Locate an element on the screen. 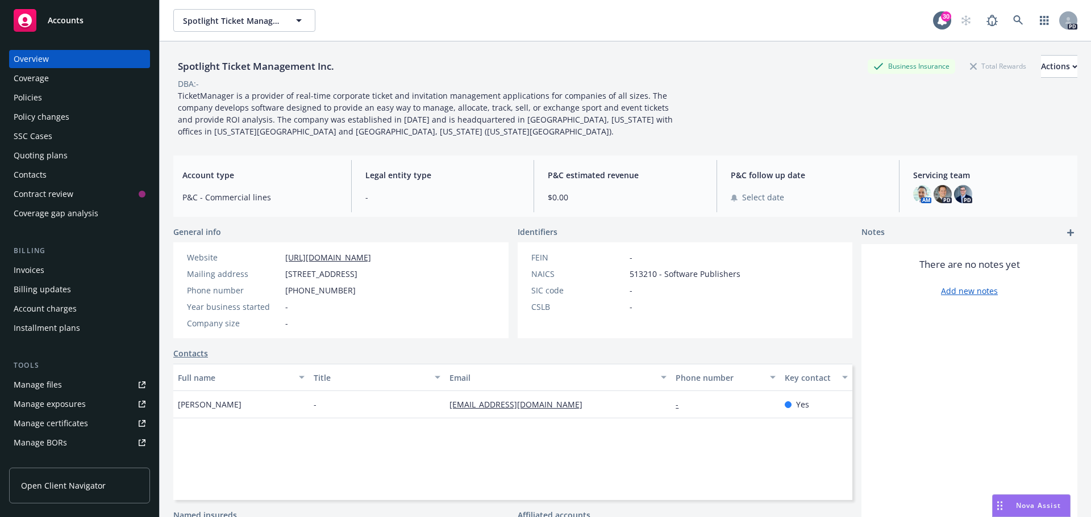  span: Select date is located at coordinates (763, 197).